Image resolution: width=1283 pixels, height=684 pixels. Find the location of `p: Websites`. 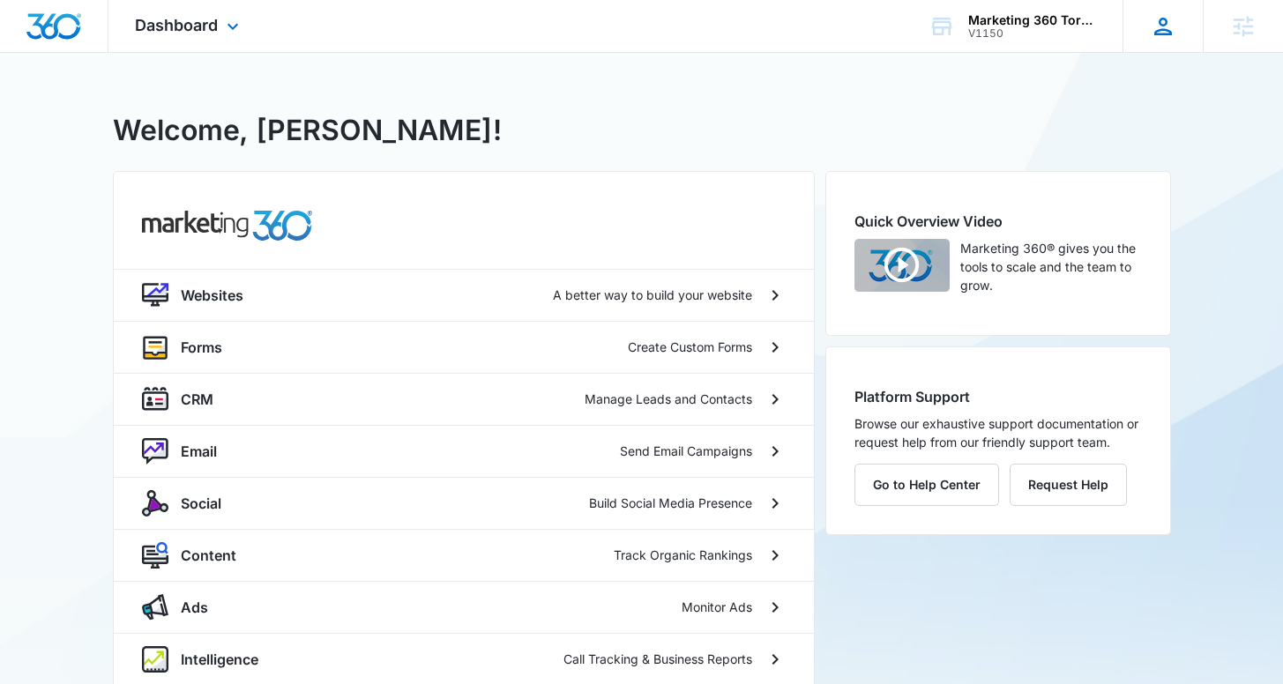

p: Websites is located at coordinates (212, 295).